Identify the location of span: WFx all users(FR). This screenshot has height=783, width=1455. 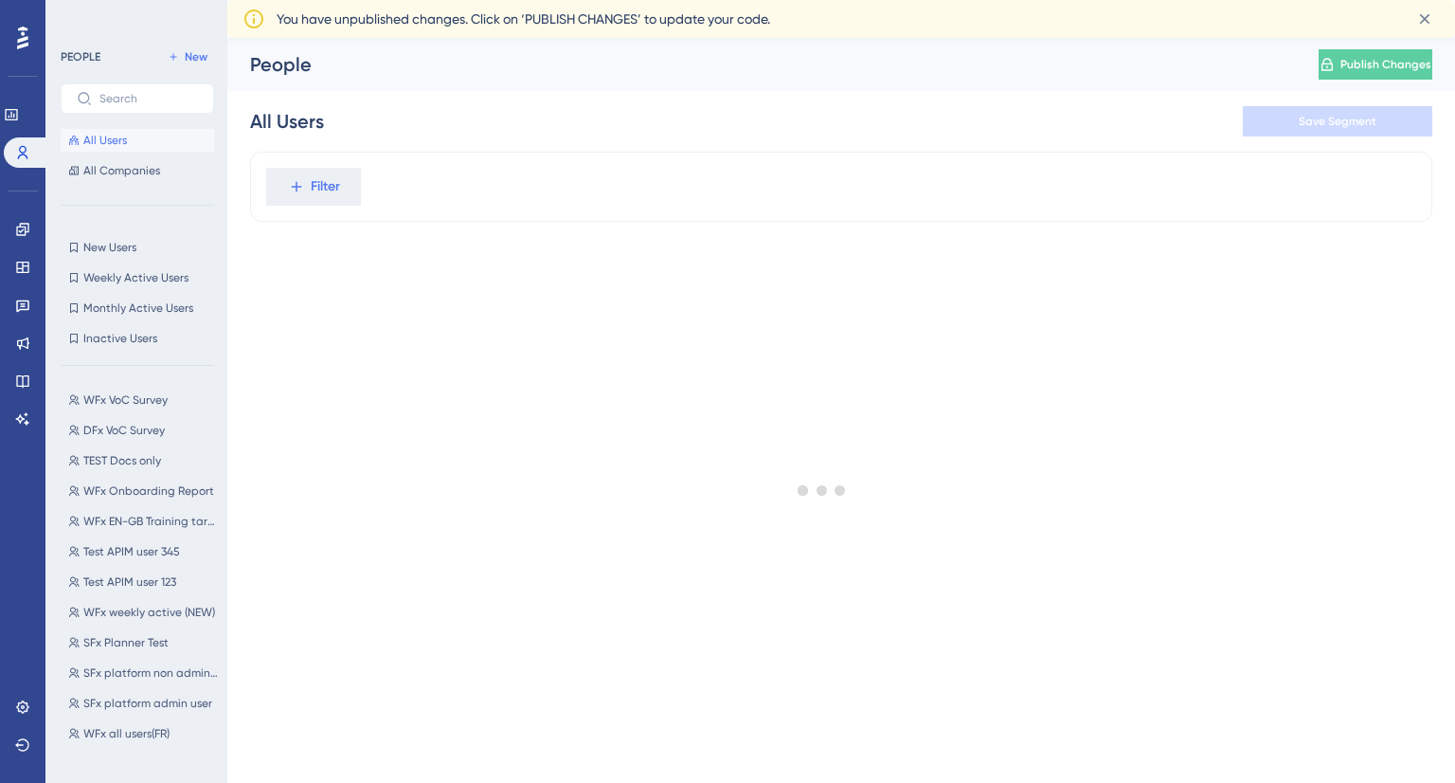
(126, 733).